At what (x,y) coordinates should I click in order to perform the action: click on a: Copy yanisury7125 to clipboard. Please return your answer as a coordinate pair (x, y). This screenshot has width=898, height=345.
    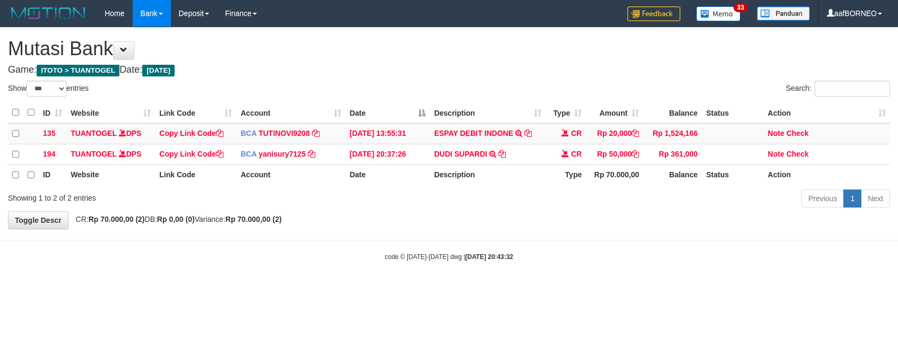
    Looking at the image, I should click on (312, 154).